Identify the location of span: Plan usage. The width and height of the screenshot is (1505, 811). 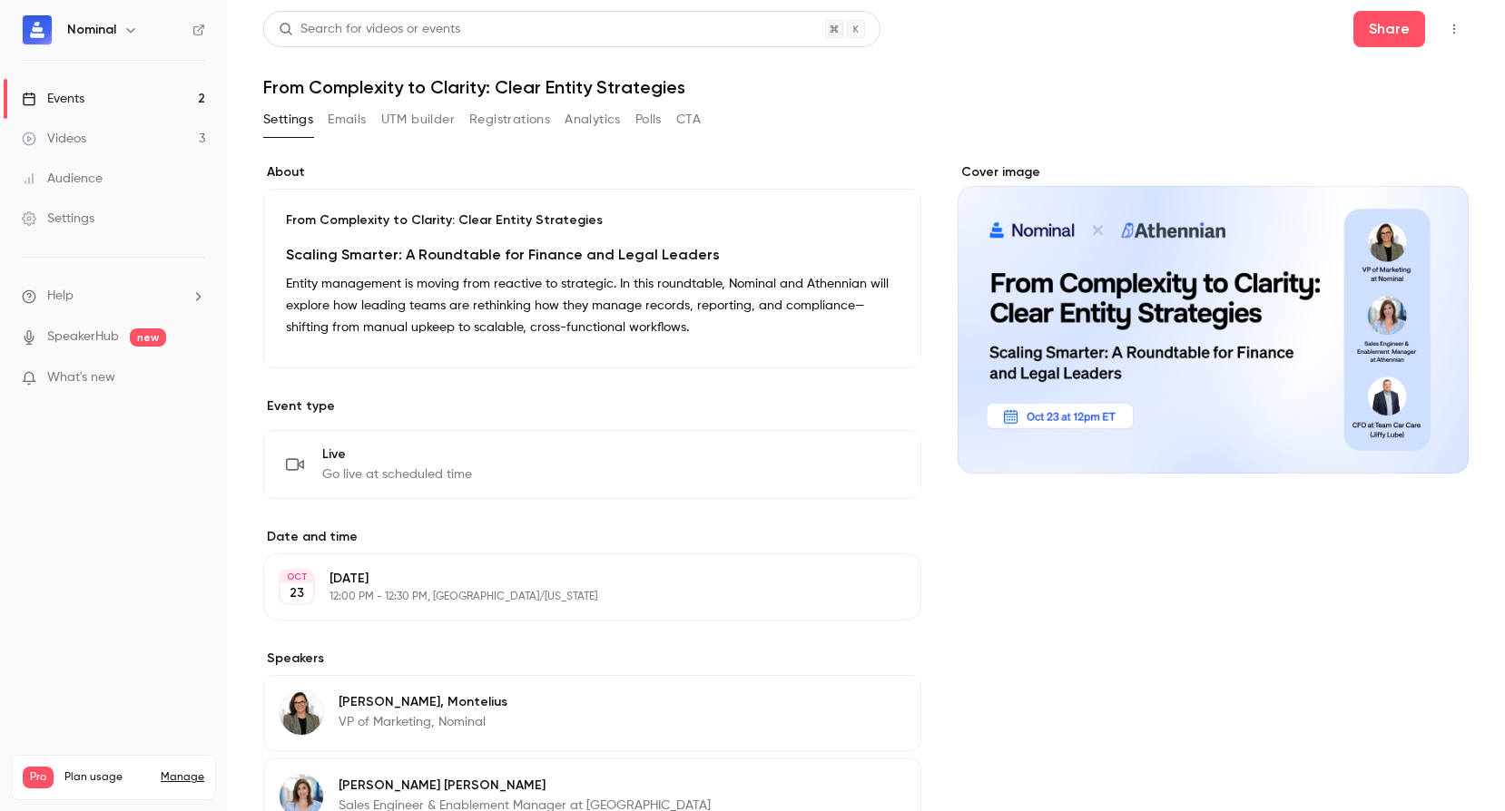
(107, 778).